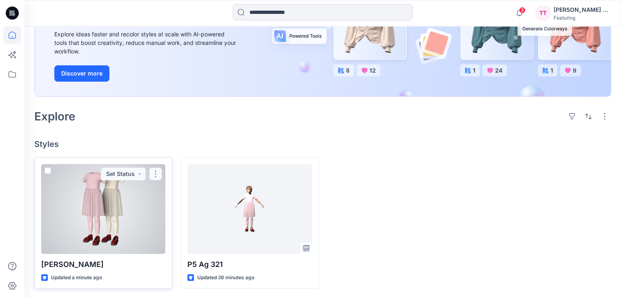 The image size is (621, 298). What do you see at coordinates (582, 18) in the screenshot?
I see `div: Featuring` at bounding box center [582, 18].